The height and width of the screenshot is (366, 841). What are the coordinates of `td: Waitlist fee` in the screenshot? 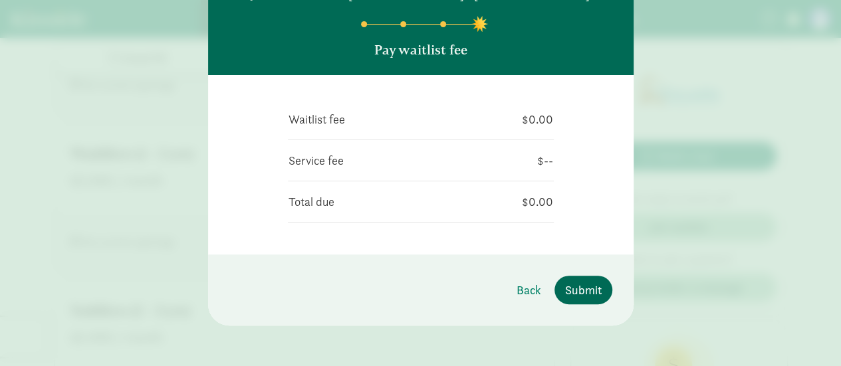 It's located at (373, 119).